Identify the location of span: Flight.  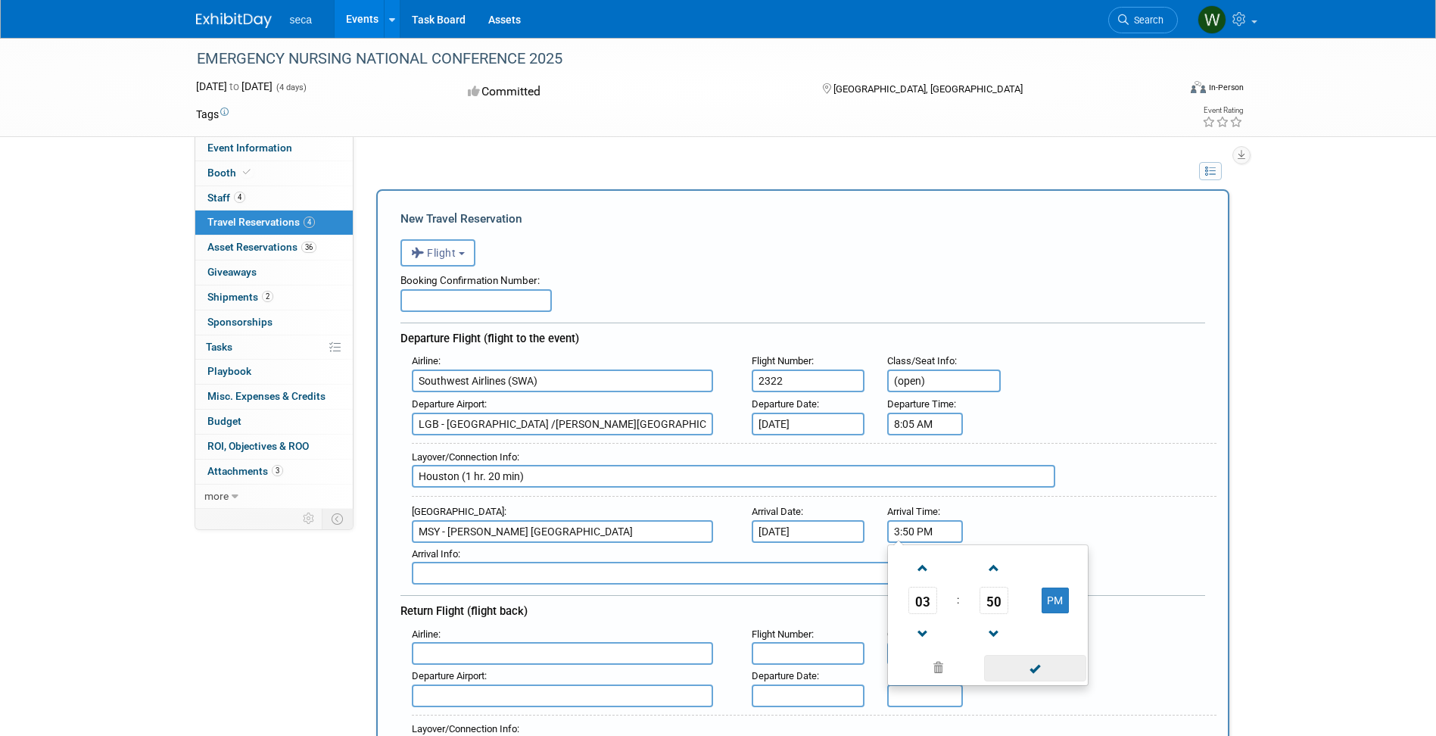
(434, 253).